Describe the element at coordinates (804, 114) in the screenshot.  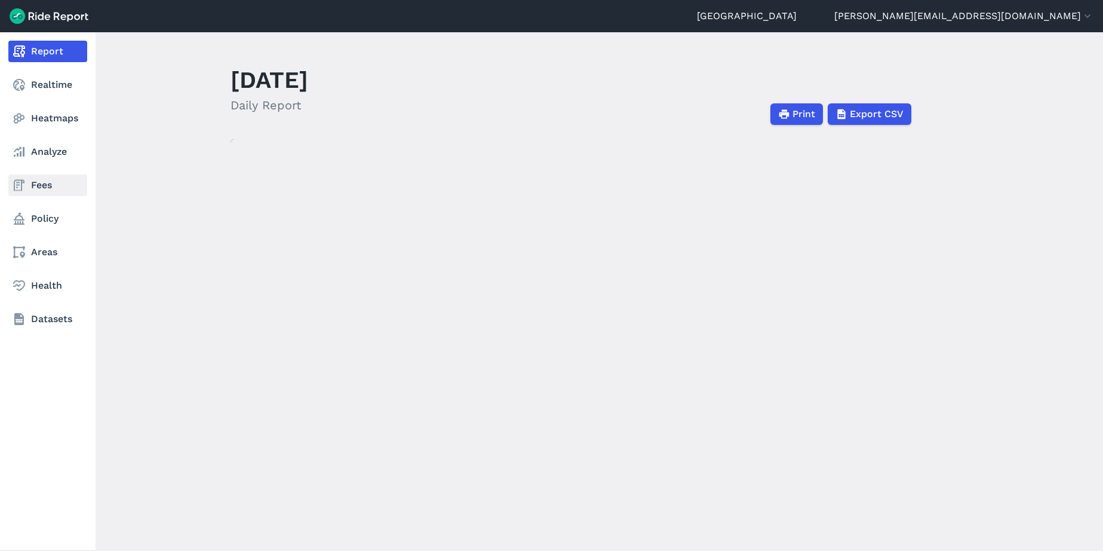
I see `span: Print` at that location.